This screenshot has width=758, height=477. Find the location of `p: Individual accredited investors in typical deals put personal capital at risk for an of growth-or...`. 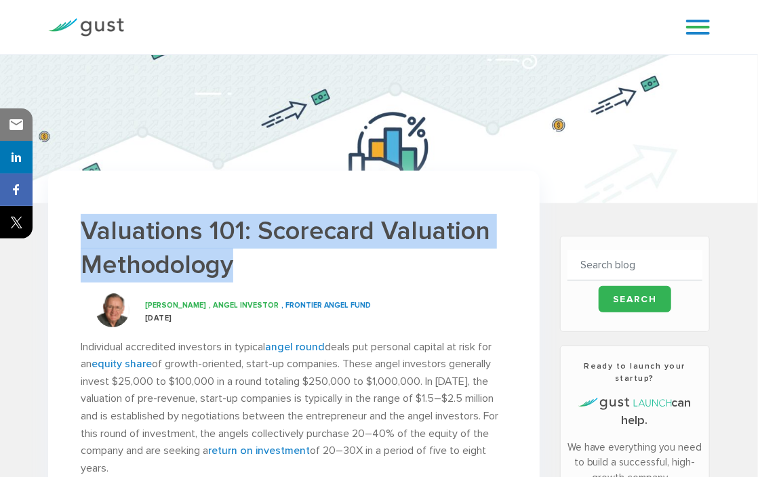

p: Individual accredited investors in typical deals put personal capital at risk for an of growth-or... is located at coordinates (294, 407).